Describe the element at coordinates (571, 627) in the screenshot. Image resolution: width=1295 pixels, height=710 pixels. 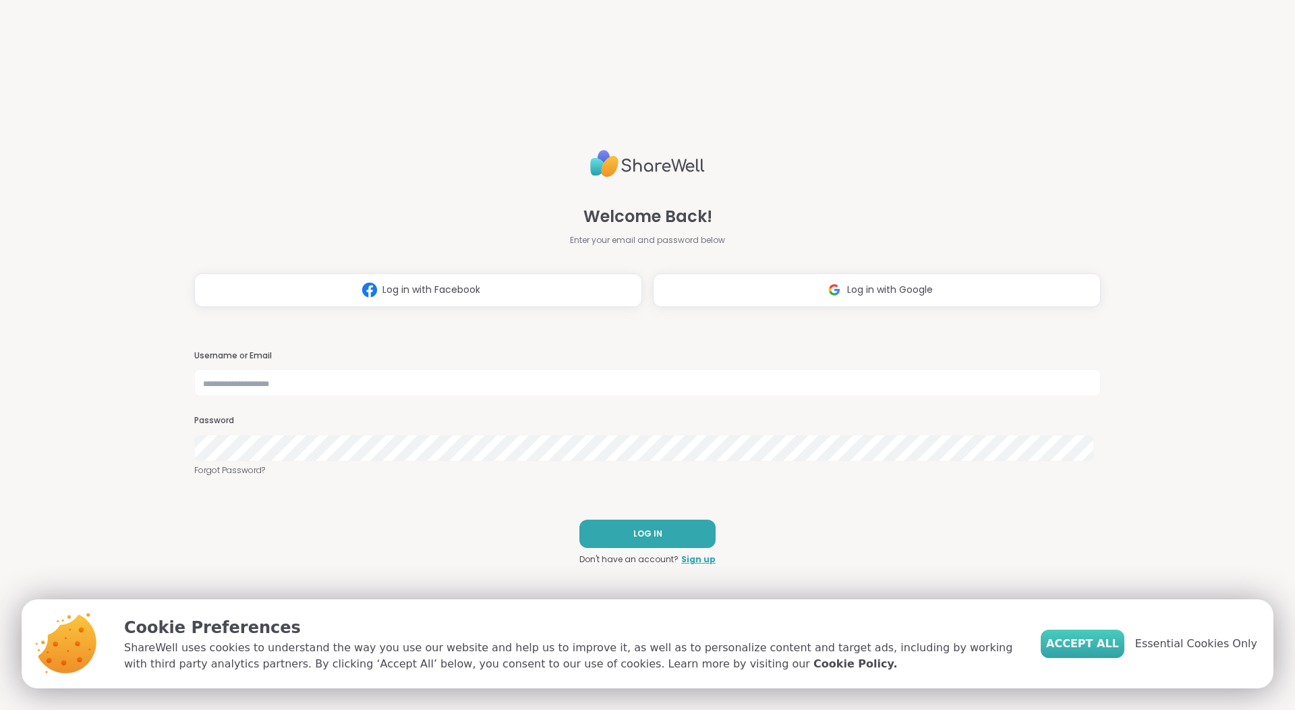
I see `p: Cookie Preferences` at that location.